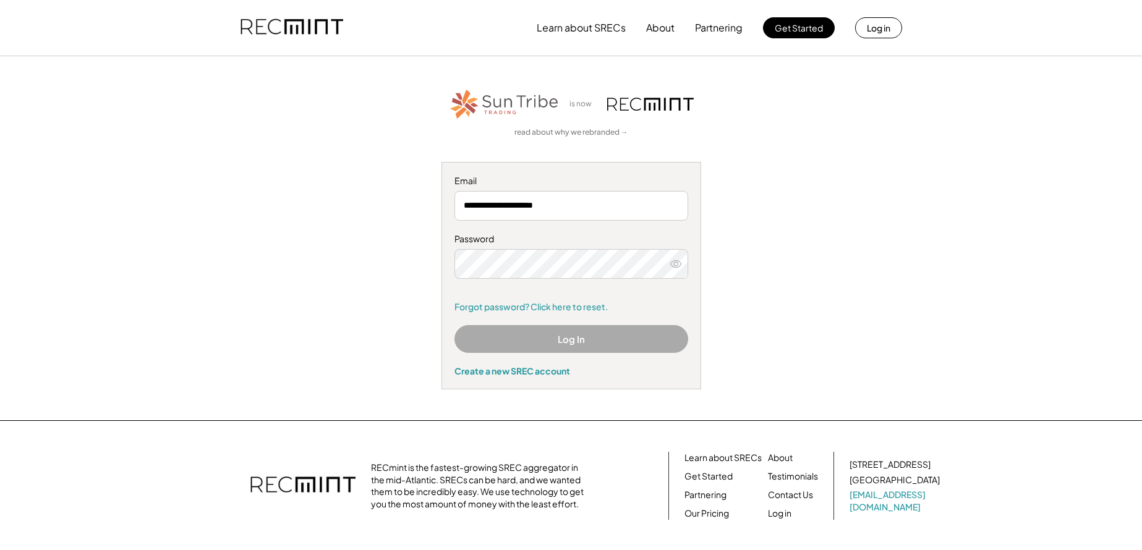 The width and height of the screenshot is (1142, 550). I want to click on div: Create a new SREC account, so click(571, 371).